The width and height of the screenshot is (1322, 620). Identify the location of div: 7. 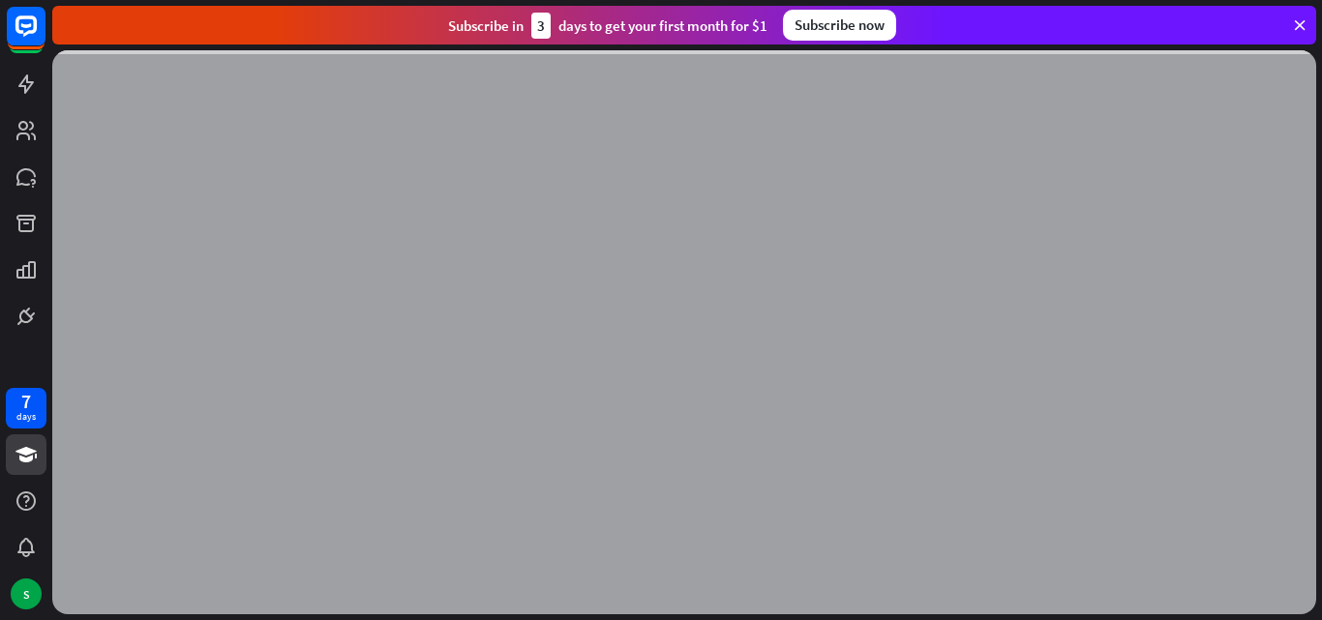
(26, 402).